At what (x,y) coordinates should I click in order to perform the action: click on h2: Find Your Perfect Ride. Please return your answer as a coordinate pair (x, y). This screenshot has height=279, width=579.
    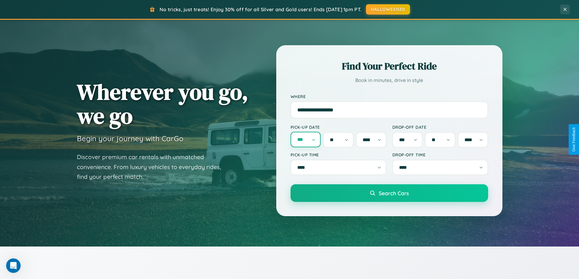
    Looking at the image, I should click on (389, 66).